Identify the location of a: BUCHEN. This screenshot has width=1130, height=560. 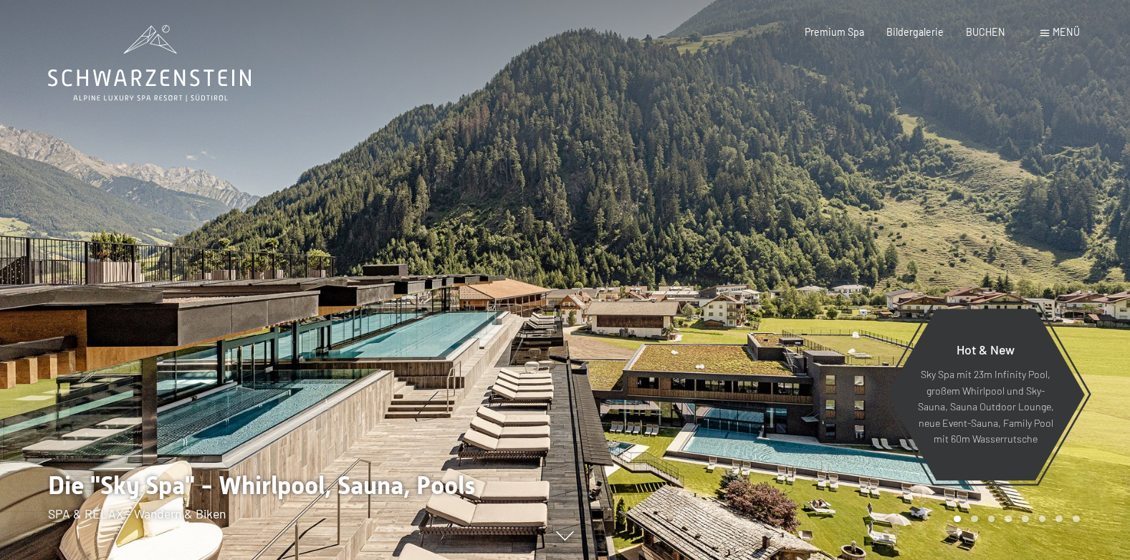
(985, 32).